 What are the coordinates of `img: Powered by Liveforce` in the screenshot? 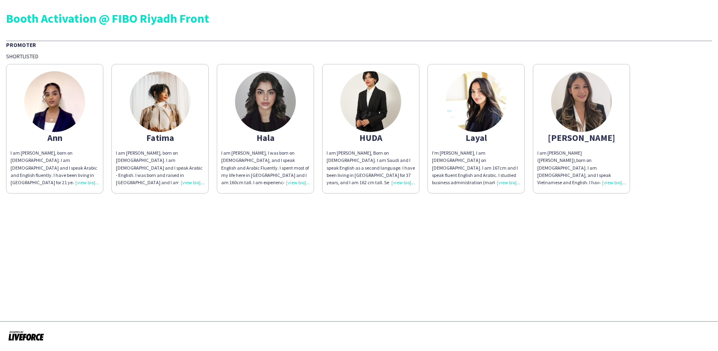 It's located at (26, 336).